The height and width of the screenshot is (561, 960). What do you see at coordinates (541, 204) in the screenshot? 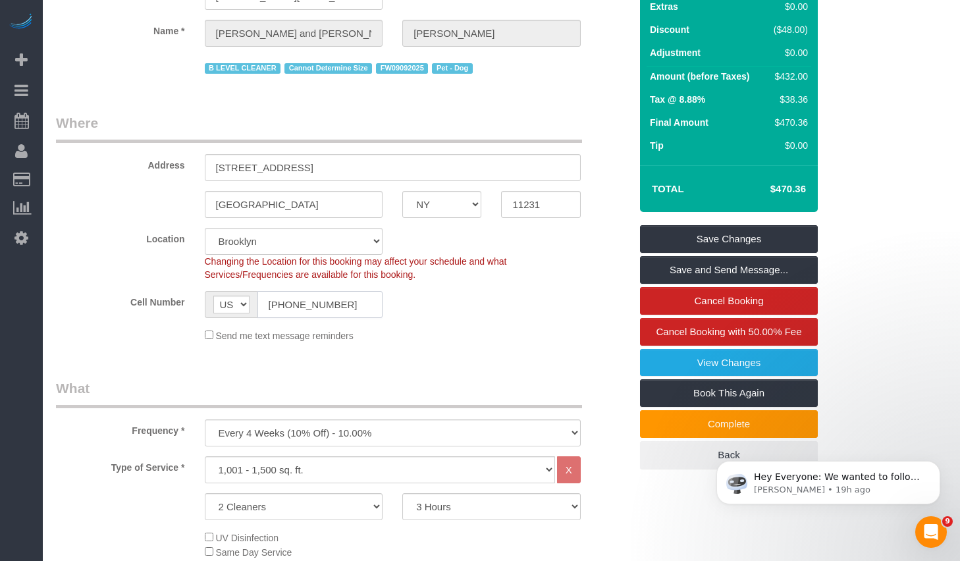
I see `input: Zip Code` at bounding box center [541, 204].